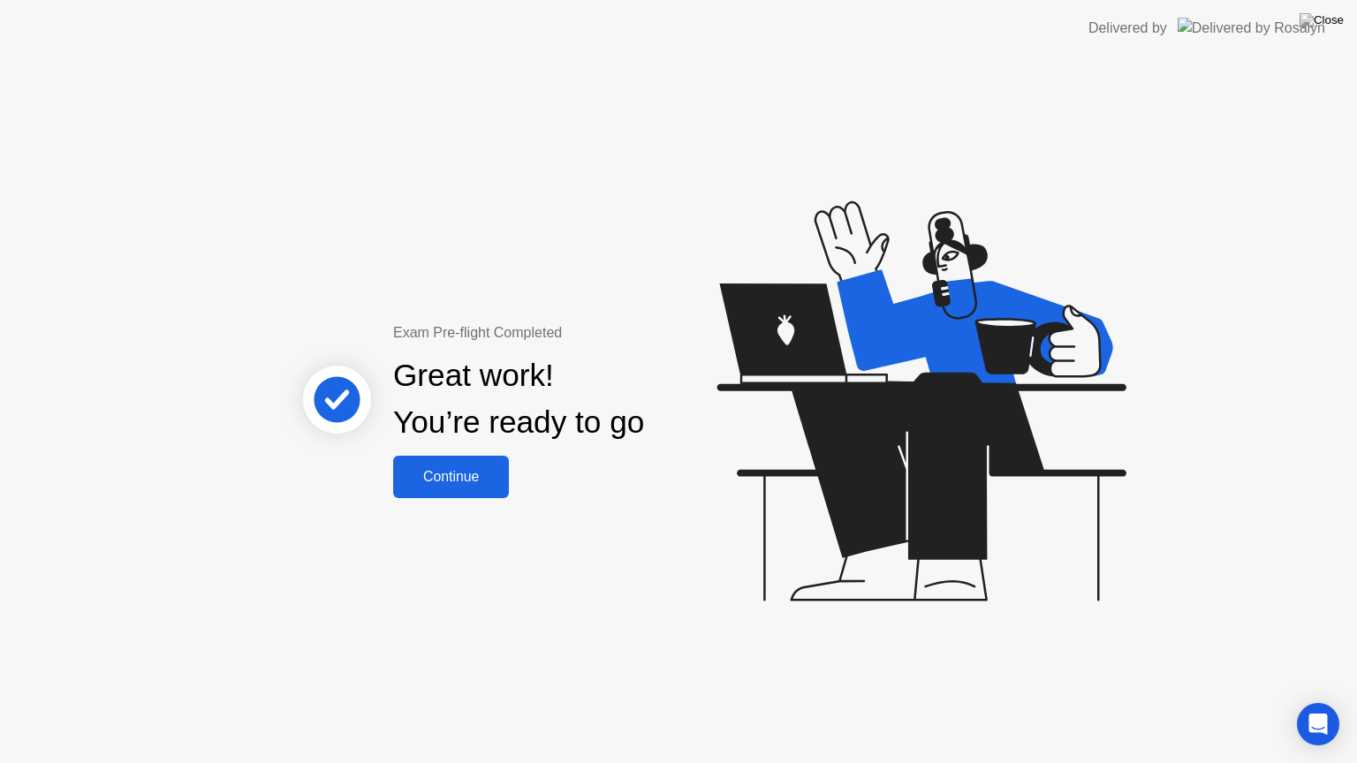 The width and height of the screenshot is (1357, 763). What do you see at coordinates (1128, 28) in the screenshot?
I see `div: Delivered by` at bounding box center [1128, 28].